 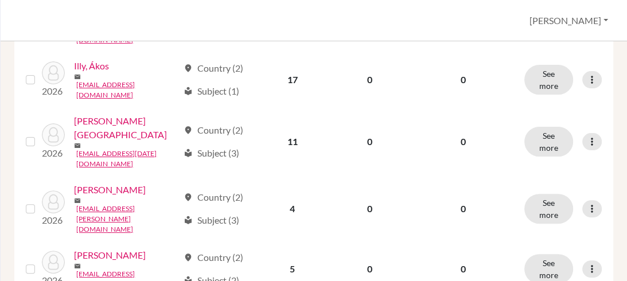 What do you see at coordinates (211, 91) in the screenshot?
I see `div: Subject (1)` at bounding box center [211, 91].